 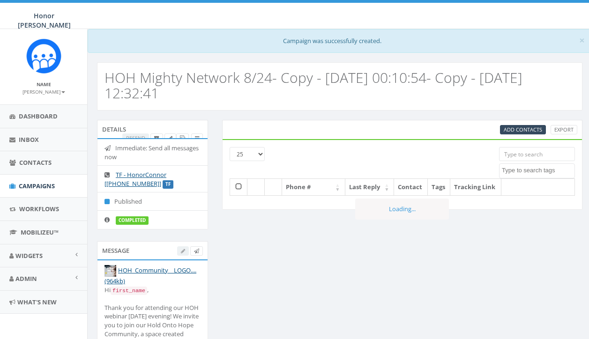 What do you see at coordinates (26, 279) in the screenshot?
I see `span: Admin` at bounding box center [26, 279].